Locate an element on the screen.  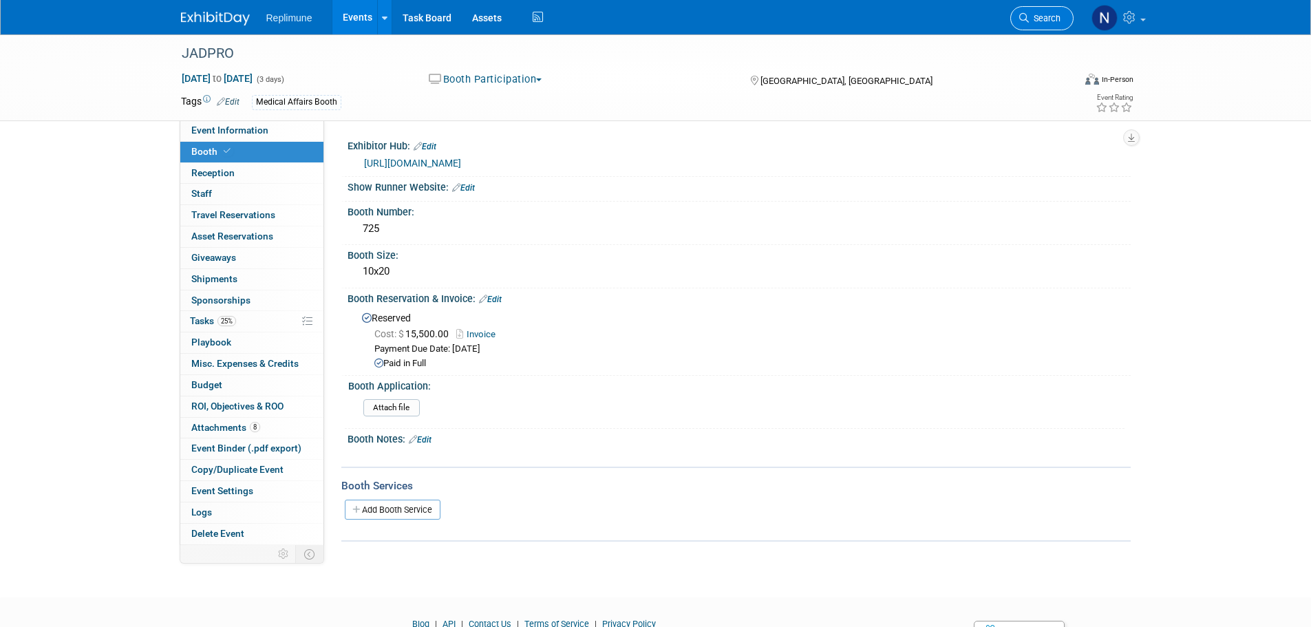
img: ExhibitDay is located at coordinates (215, 19).